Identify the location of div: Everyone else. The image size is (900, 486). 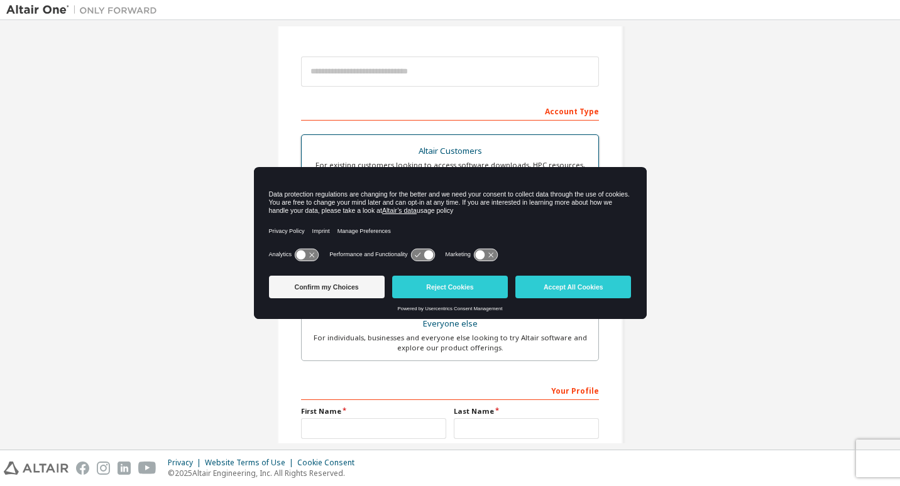
(450, 324).